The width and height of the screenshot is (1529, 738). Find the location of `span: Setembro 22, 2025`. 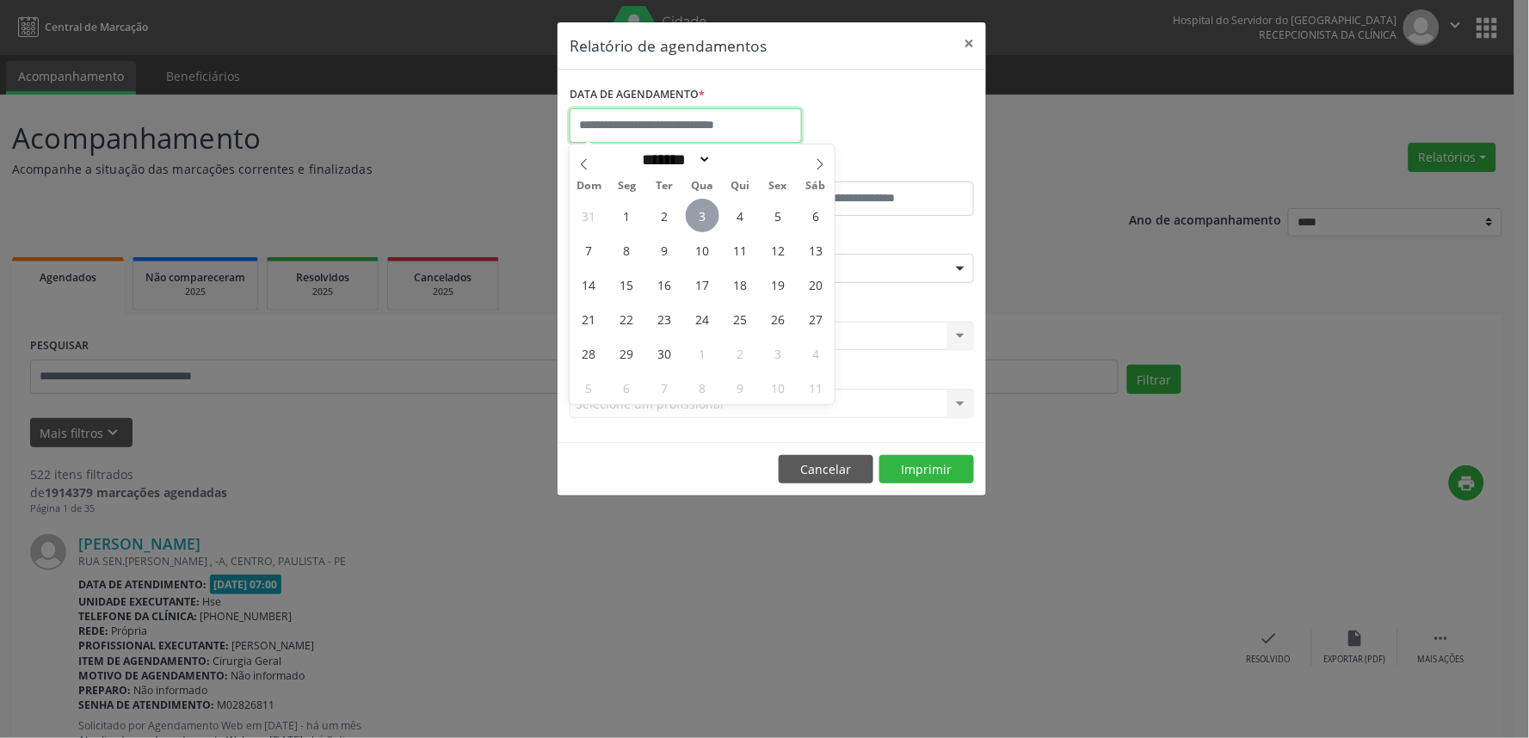

span: Setembro 22, 2025 is located at coordinates (626, 318).